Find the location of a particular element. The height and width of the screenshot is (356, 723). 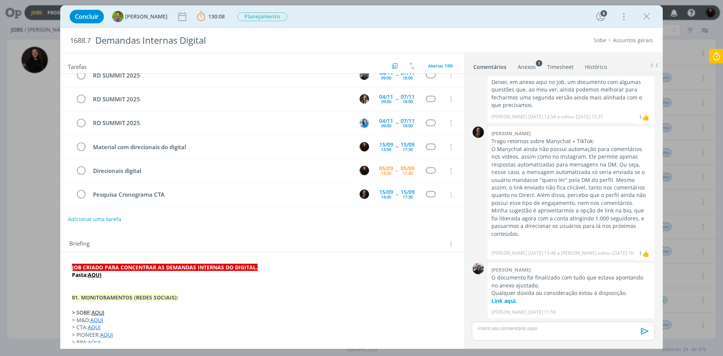

span: > SOBE: is located at coordinates (82, 312).